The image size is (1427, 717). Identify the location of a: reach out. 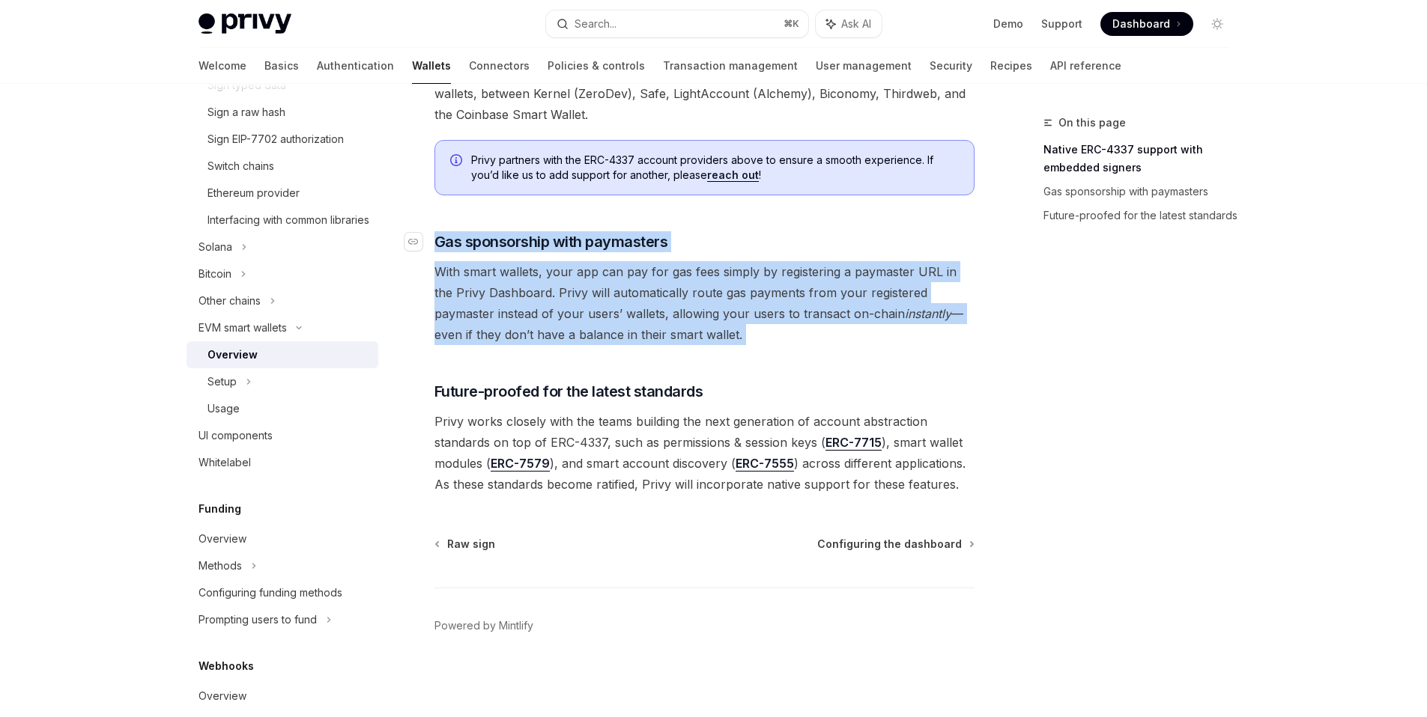
(732, 175).